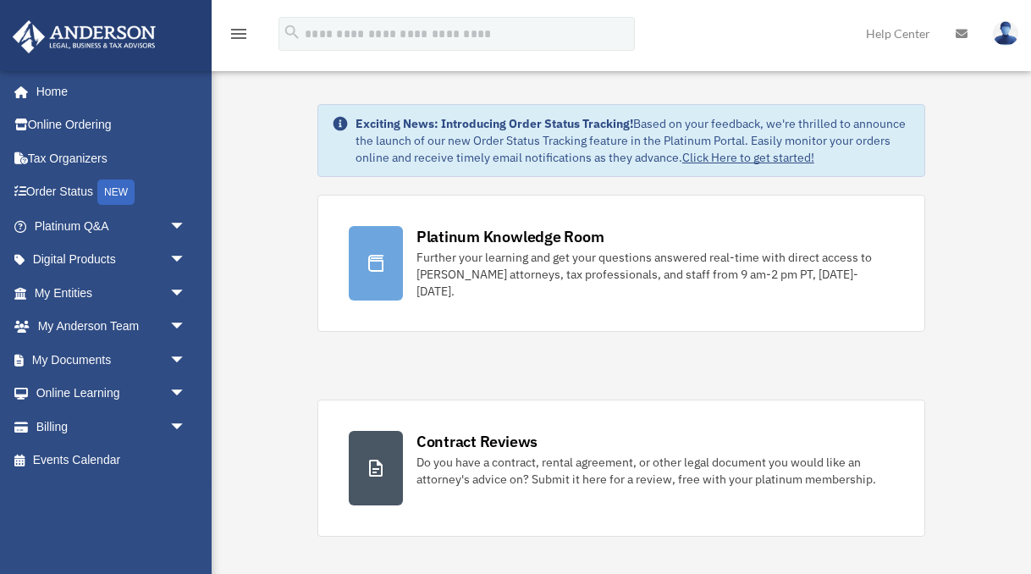  I want to click on a: Online Ordering, so click(112, 125).